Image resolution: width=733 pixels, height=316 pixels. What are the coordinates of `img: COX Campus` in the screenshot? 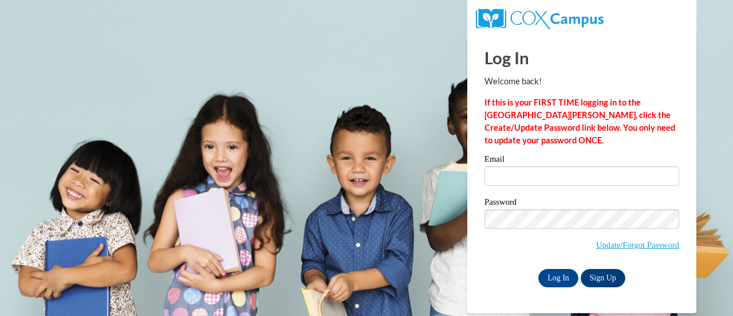 It's located at (539, 19).